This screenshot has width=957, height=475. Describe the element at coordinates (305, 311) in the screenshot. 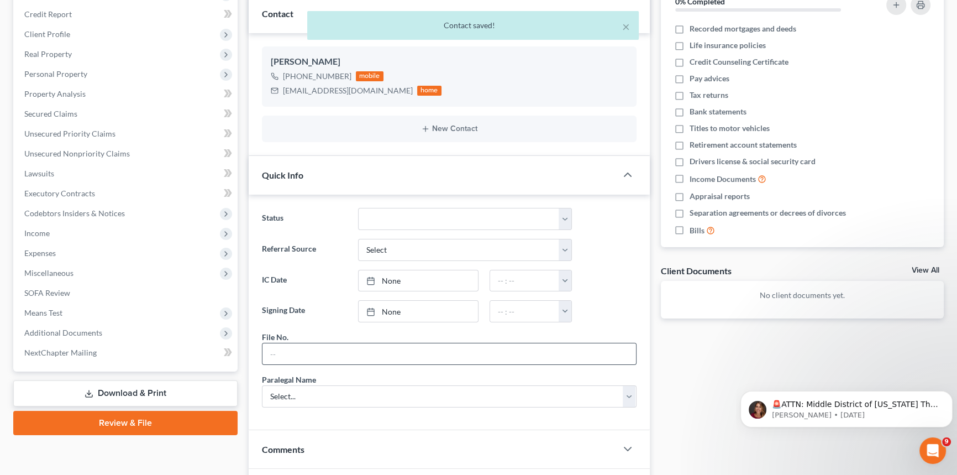

I see `label: Signing Date` at that location.